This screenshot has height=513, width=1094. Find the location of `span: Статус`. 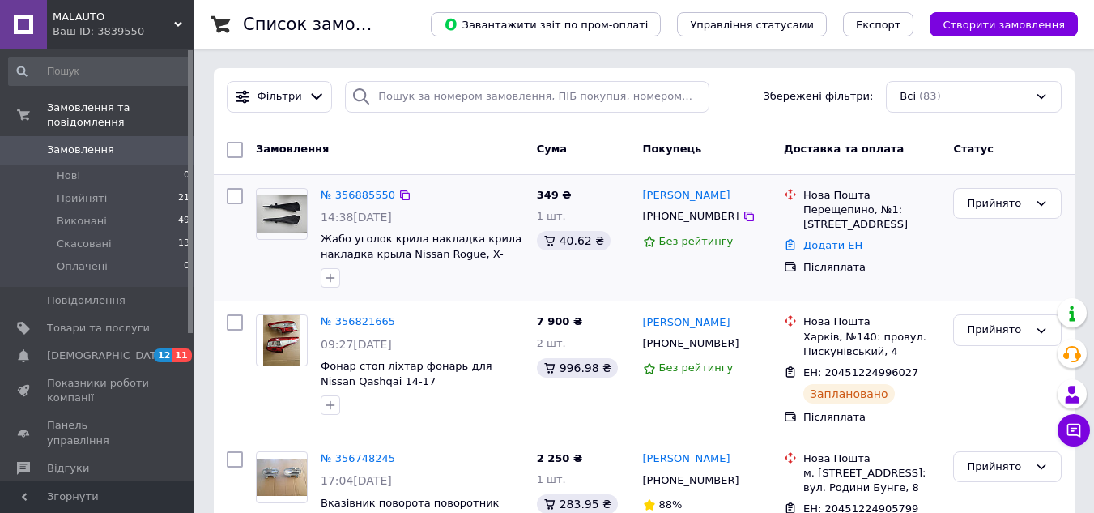

span: Статус is located at coordinates (974, 148).